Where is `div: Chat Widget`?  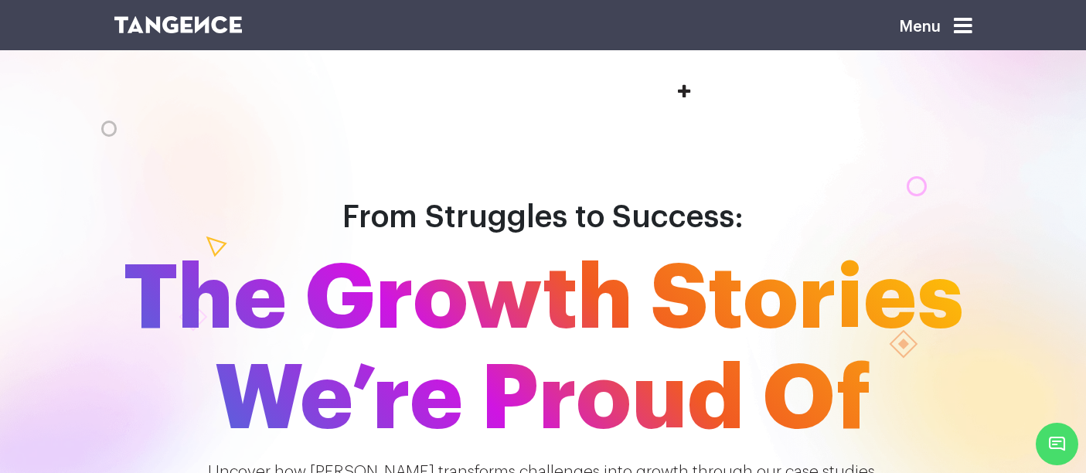 div: Chat Widget is located at coordinates (1057, 444).